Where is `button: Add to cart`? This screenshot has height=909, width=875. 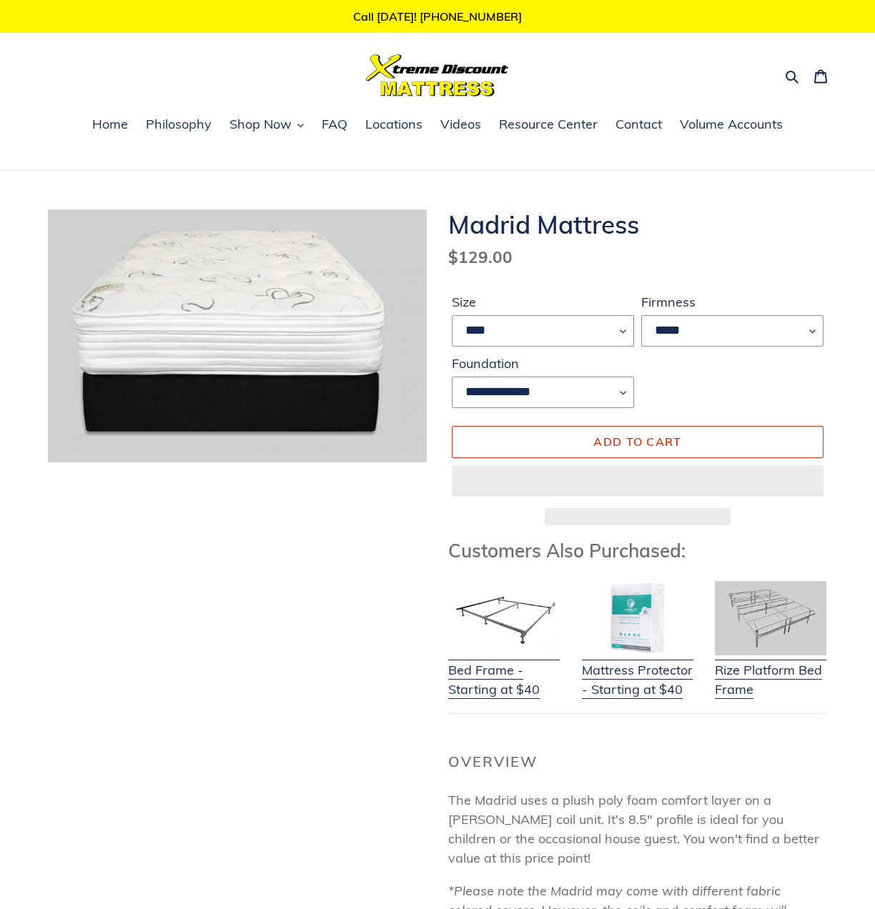 button: Add to cart is located at coordinates (638, 442).